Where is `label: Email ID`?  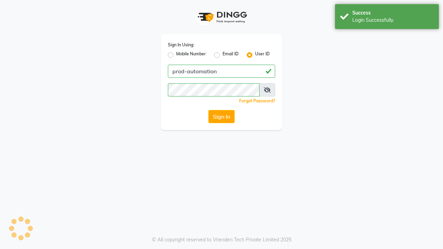 label: Email ID is located at coordinates (230, 55).